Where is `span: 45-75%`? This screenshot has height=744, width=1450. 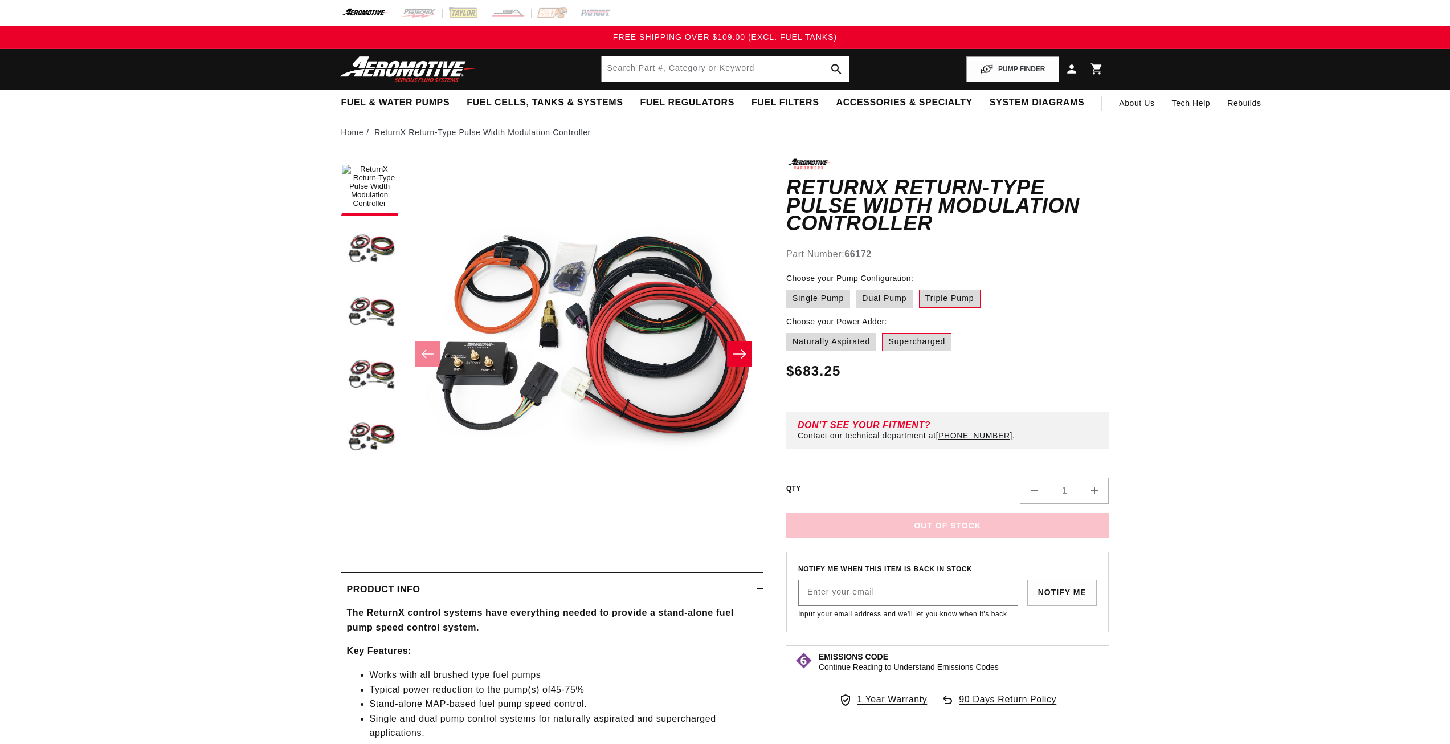
span: 45-75% is located at coordinates (568, 689).